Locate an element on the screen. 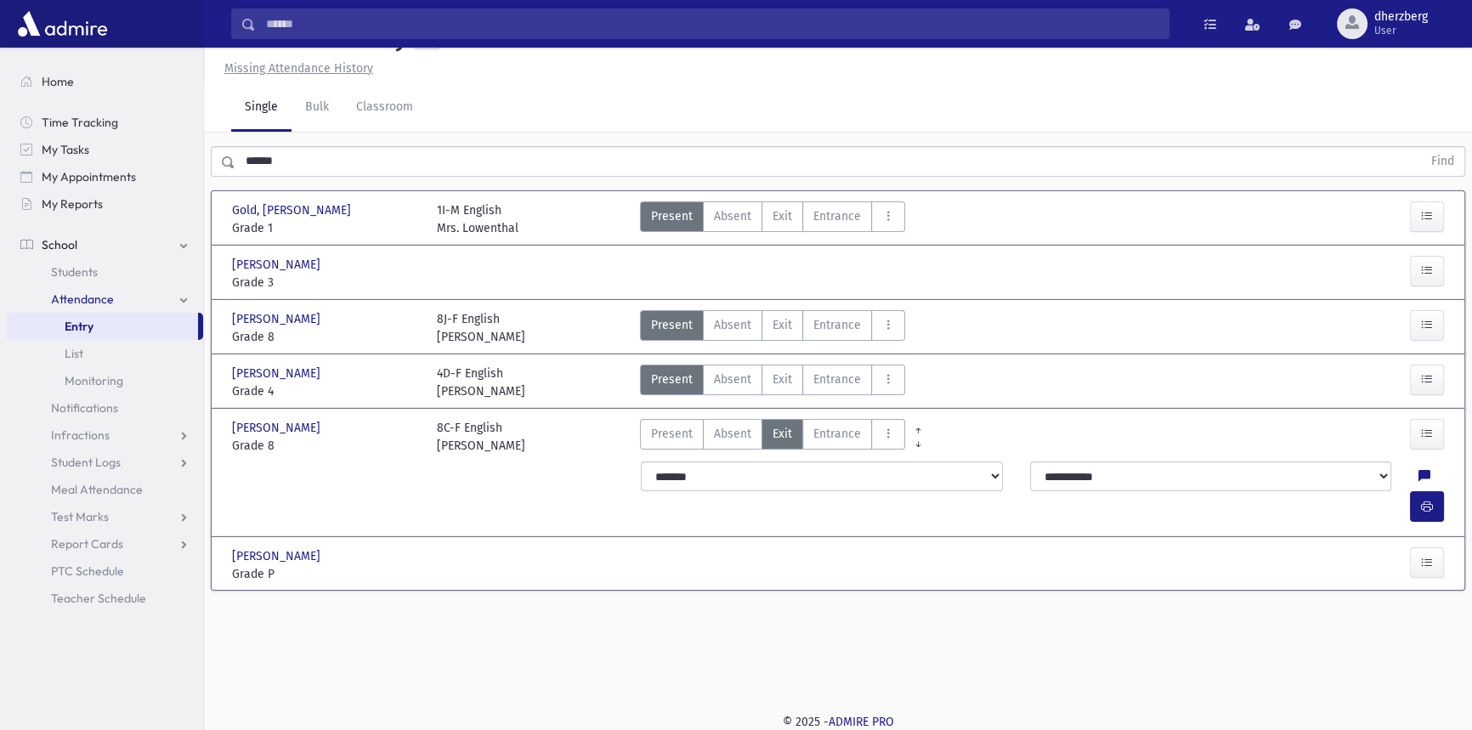  a: Home is located at coordinates (105, 82).